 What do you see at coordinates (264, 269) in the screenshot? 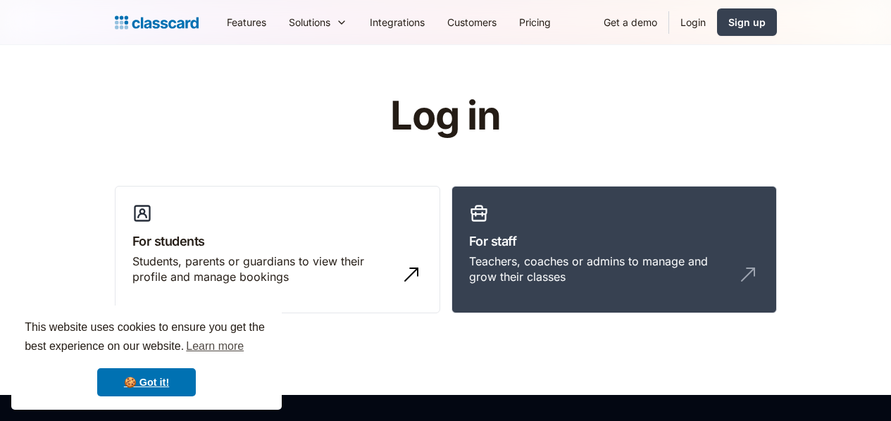
I see `div: Students, parents or guardians to view their profile and manage bookings` at bounding box center [264, 269].